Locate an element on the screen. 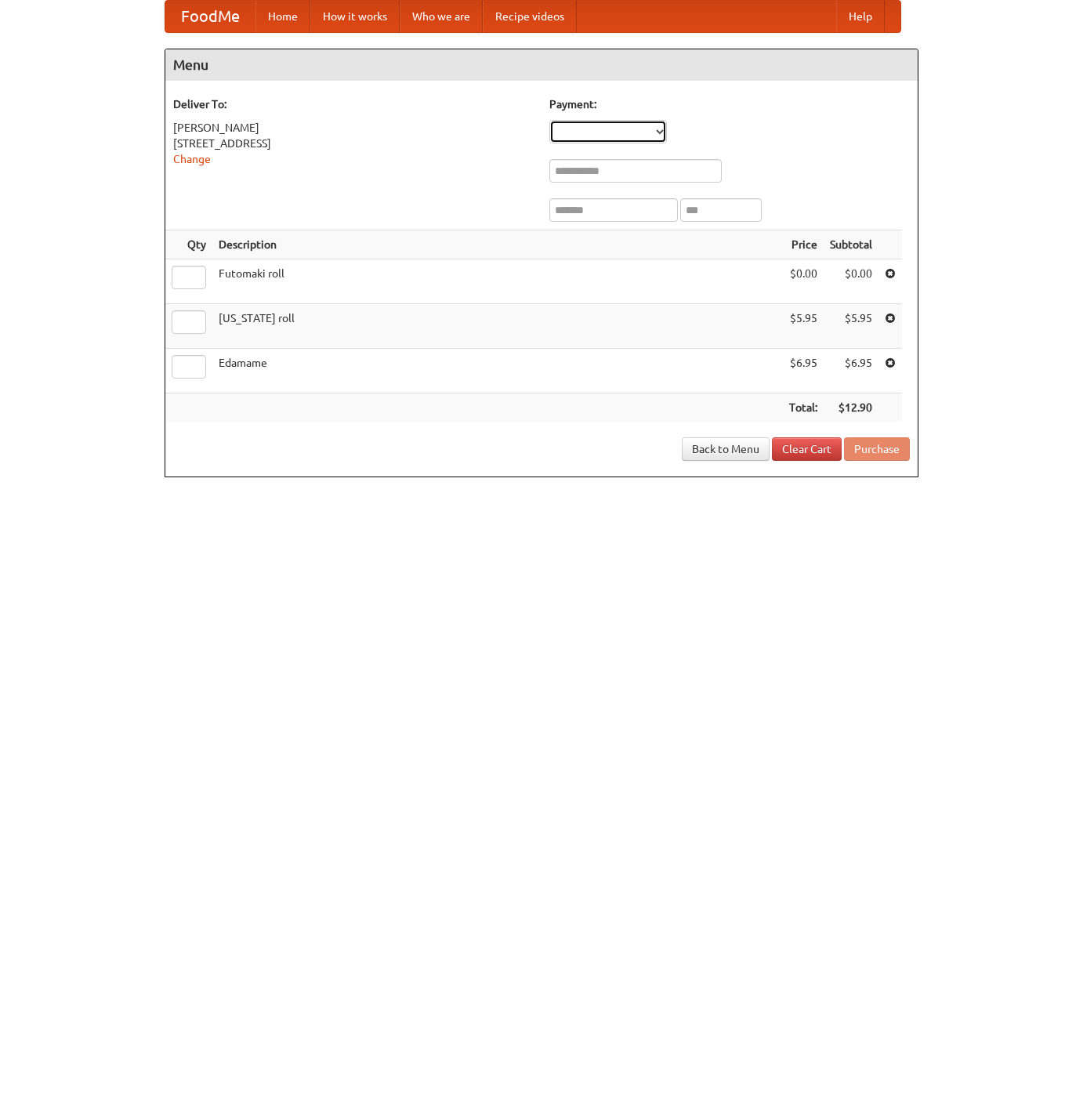  a: Back to Menu is located at coordinates (725, 449).